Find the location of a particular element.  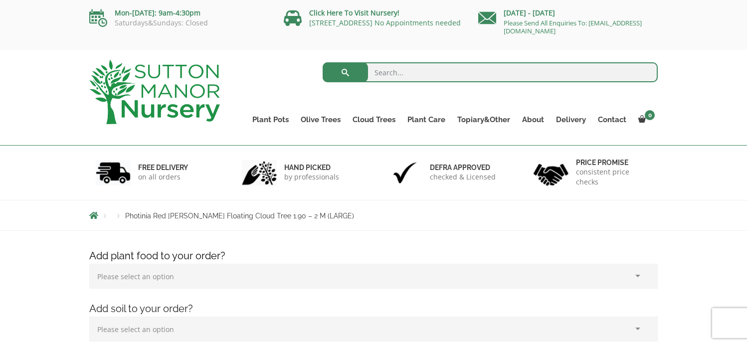

img: 1.jpg is located at coordinates (113, 173).